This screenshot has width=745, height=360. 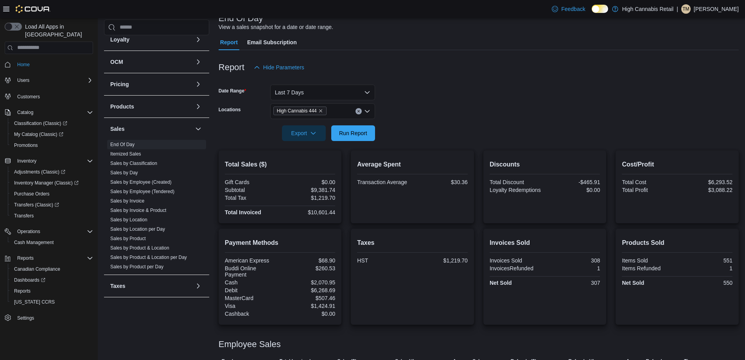 What do you see at coordinates (545, 243) in the screenshot?
I see `h2: Invoices Sold` at bounding box center [545, 243].